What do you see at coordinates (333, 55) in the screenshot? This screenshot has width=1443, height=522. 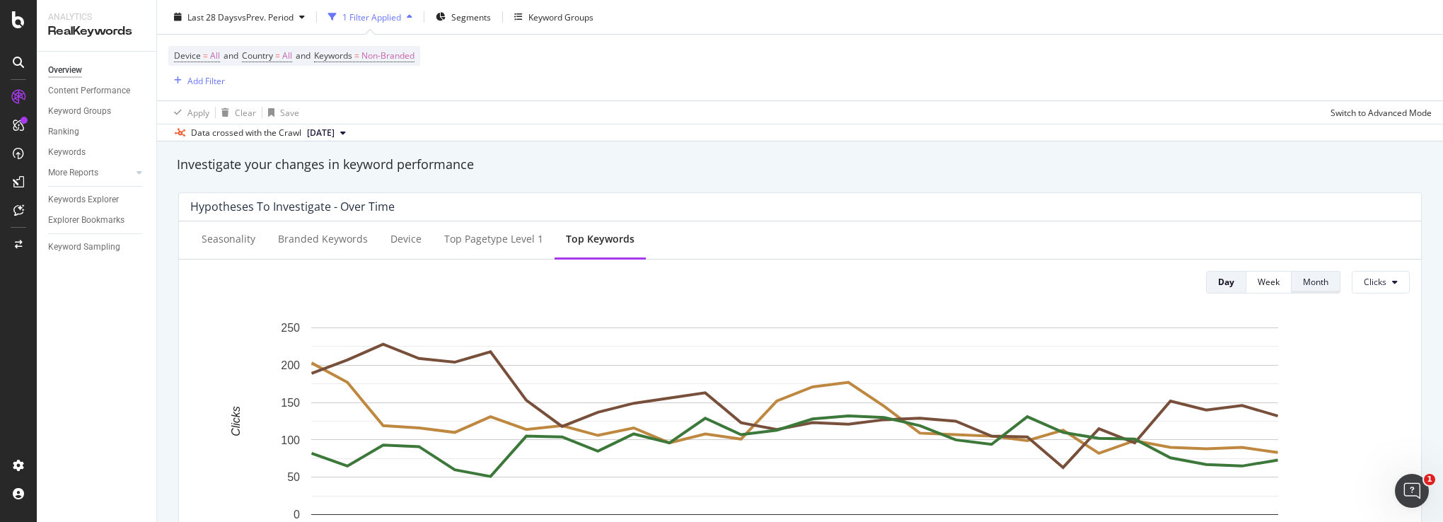 I see `span: Keywords` at bounding box center [333, 55].